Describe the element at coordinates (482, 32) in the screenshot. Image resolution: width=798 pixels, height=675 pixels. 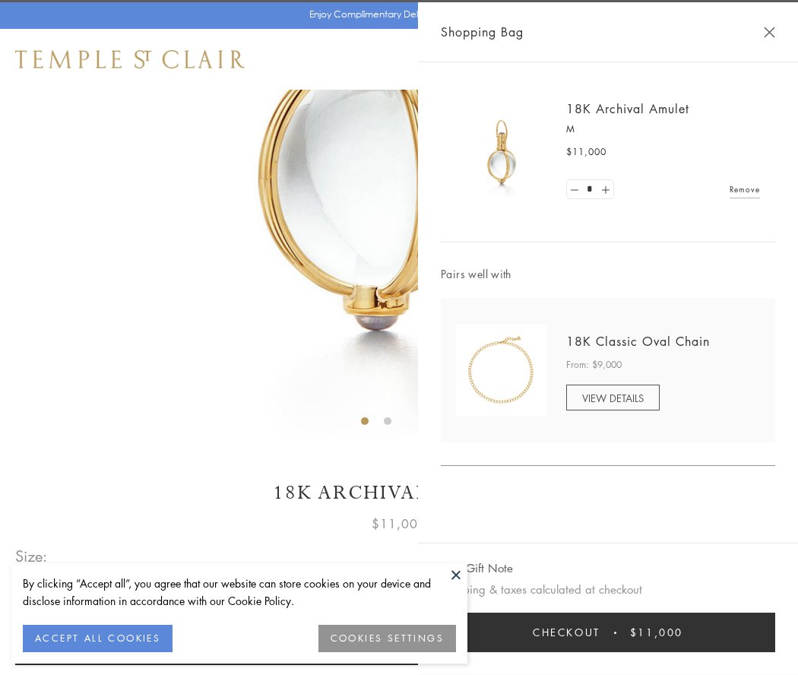
I see `span: Shopping Bag` at that location.